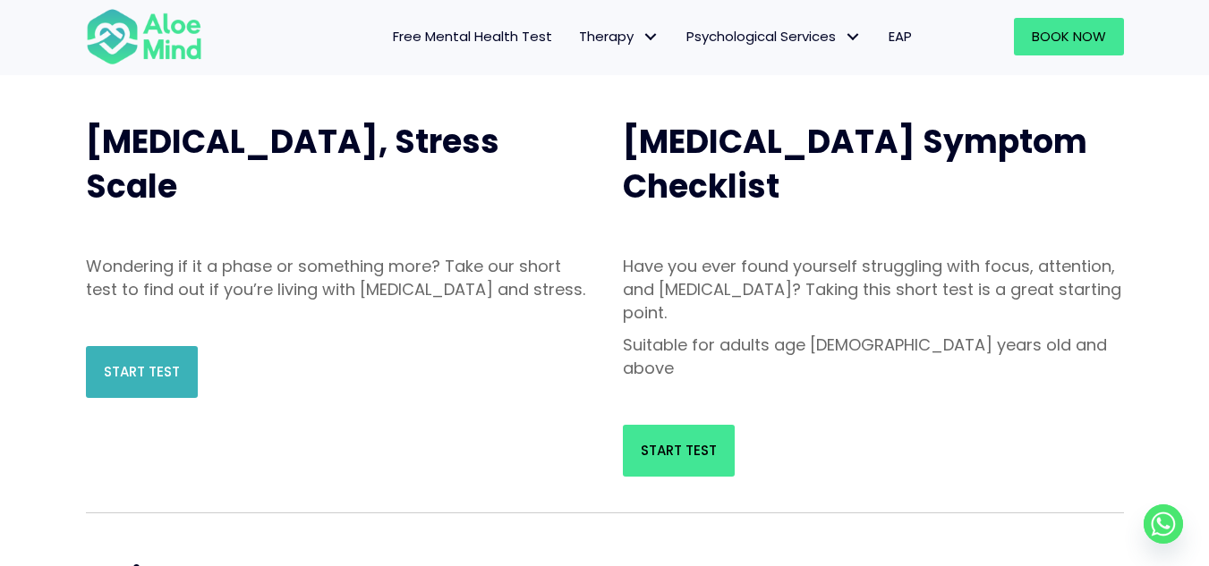 This screenshot has height=566, width=1209. Describe the element at coordinates (774, 36) in the screenshot. I see `span: Psychological Services` at that location.